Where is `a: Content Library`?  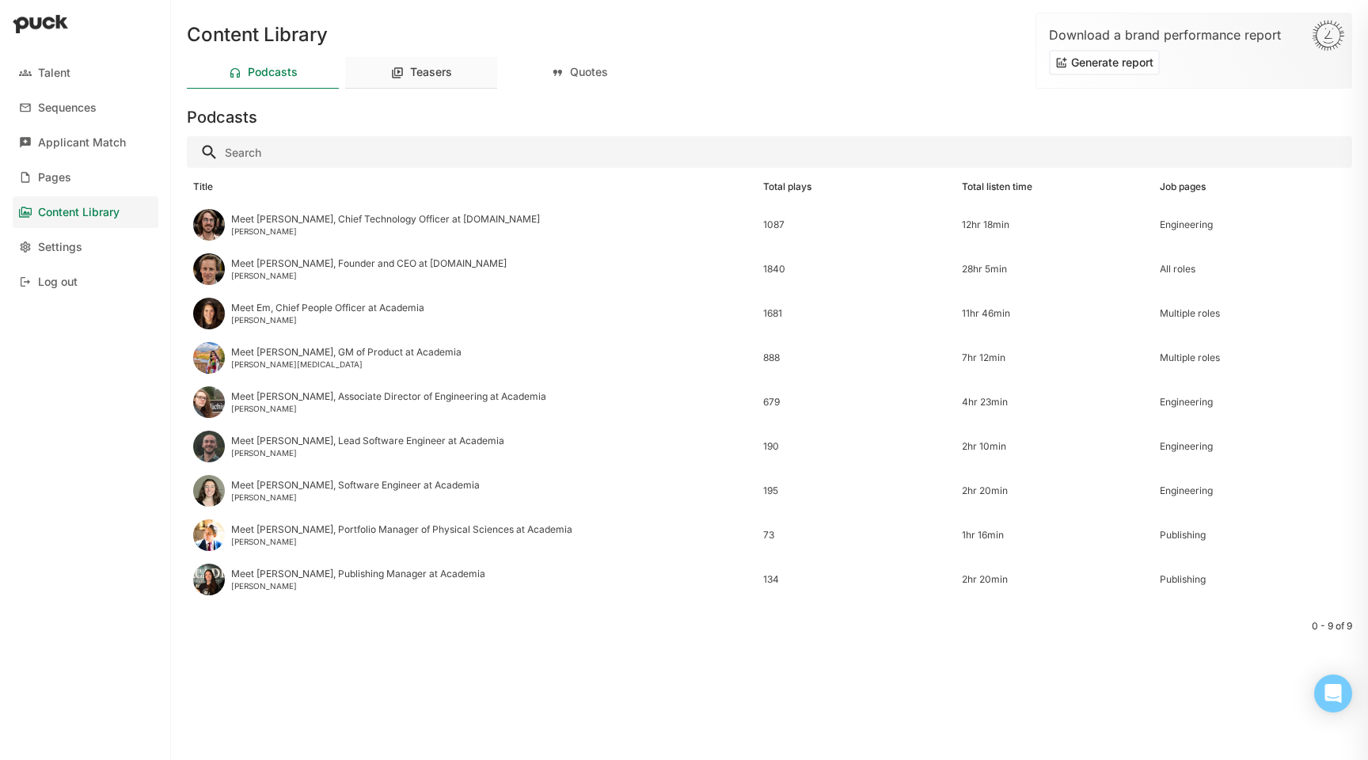
a: Content Library is located at coordinates (86, 212).